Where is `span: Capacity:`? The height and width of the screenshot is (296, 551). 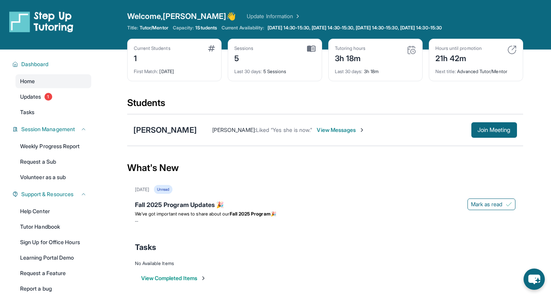 span: Capacity: is located at coordinates (183, 28).